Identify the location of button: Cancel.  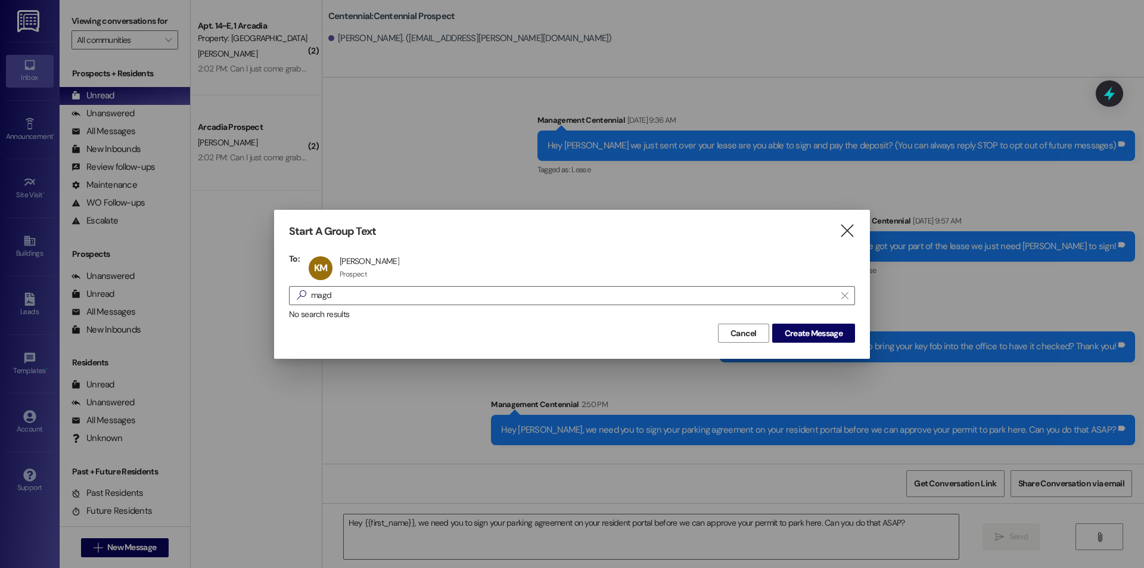
(744, 333).